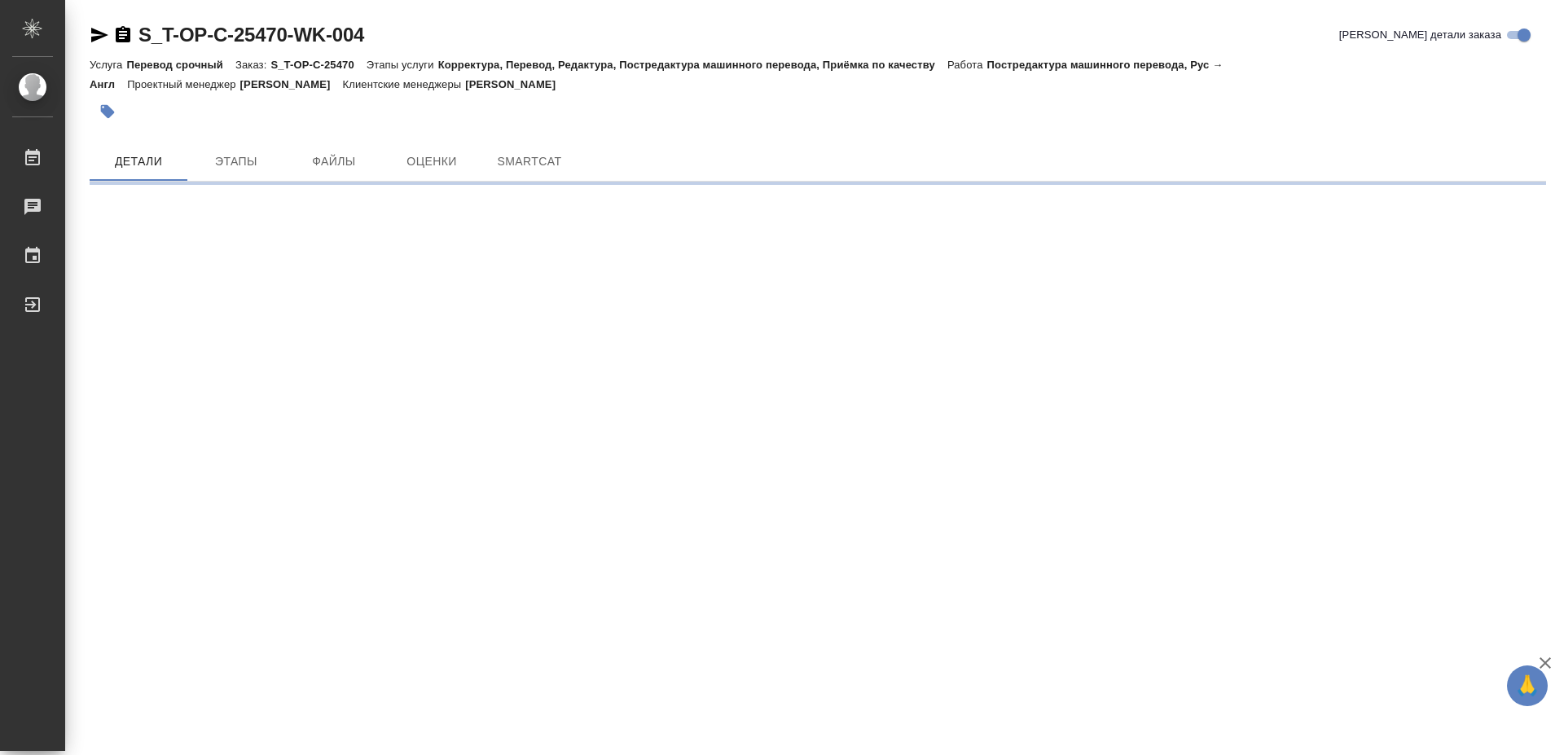  I want to click on a: S_T-OP-C-25470-WK-004, so click(251, 34).